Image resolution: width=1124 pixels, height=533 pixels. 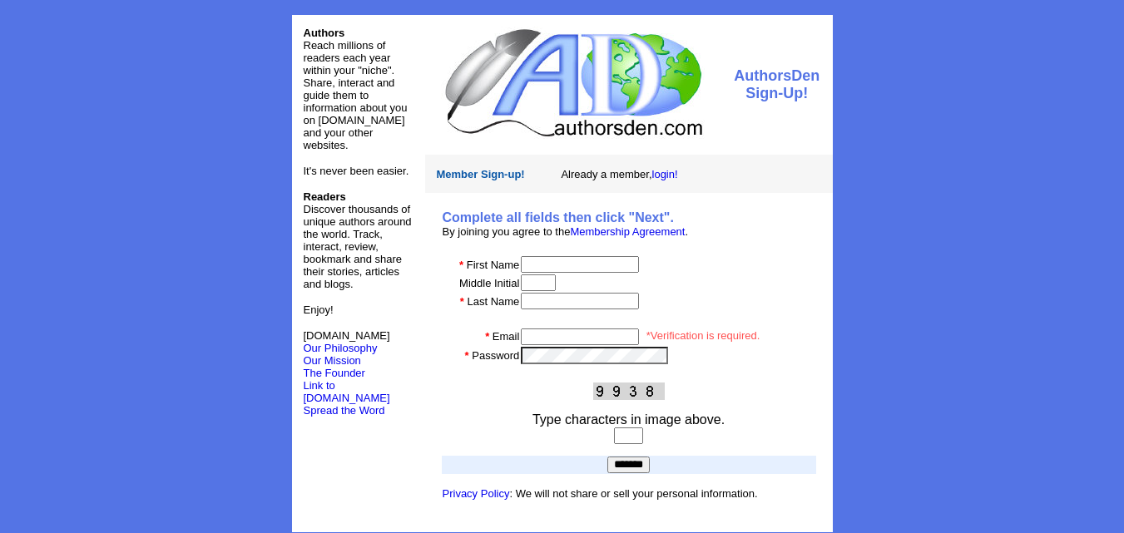 I want to click on font: Middle Initial, so click(x=489, y=283).